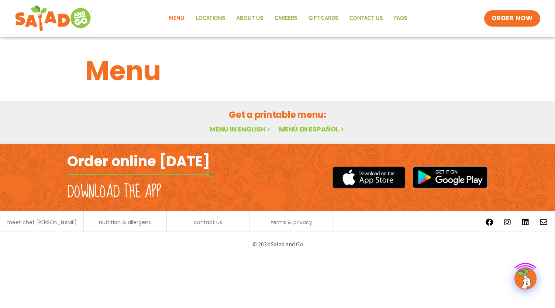 The image size is (555, 308). I want to click on a: terms & privacy, so click(292, 222).